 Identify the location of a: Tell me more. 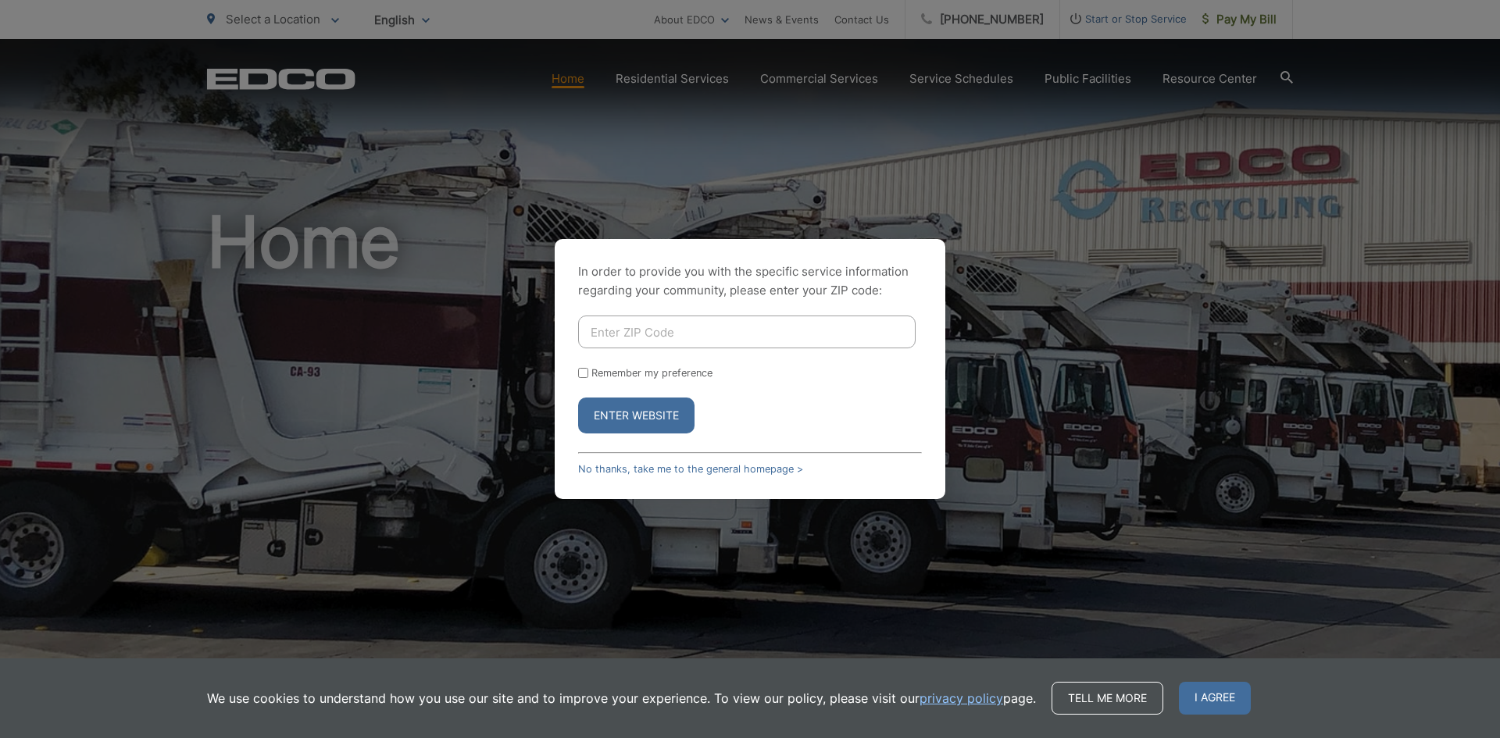
(1107, 698).